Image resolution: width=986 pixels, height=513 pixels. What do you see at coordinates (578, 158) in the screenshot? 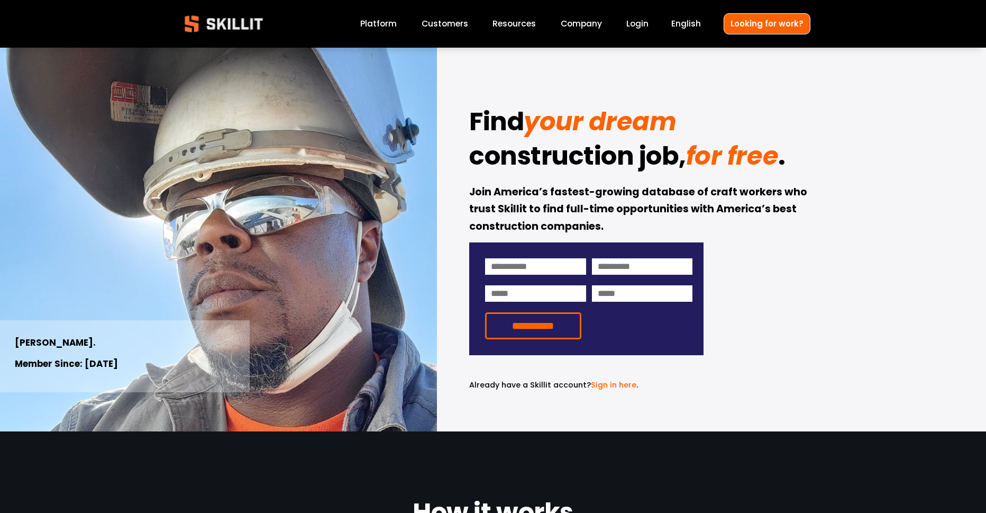
I see `strong: construction job,` at bounding box center [578, 158].